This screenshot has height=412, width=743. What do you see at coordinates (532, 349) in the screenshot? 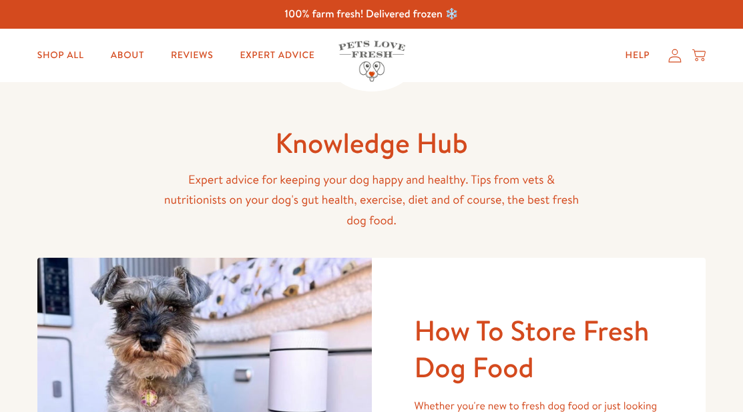
I see `a: How To Store Fresh Dog Food` at bounding box center [532, 349].